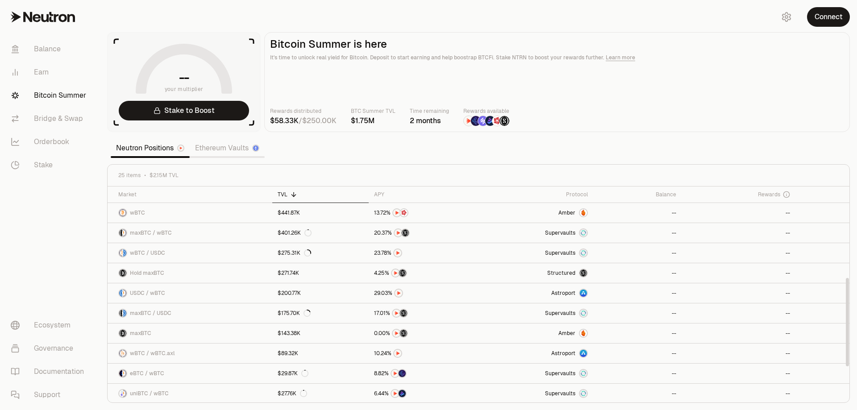  What do you see at coordinates (192, 194) in the screenshot?
I see `div: Market` at bounding box center [192, 194].